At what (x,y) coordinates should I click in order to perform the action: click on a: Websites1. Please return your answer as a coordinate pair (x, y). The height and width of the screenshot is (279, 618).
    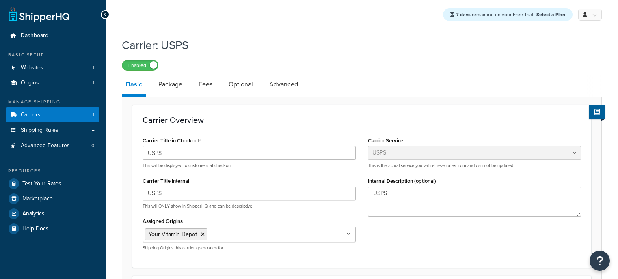
    Looking at the image, I should click on (53, 68).